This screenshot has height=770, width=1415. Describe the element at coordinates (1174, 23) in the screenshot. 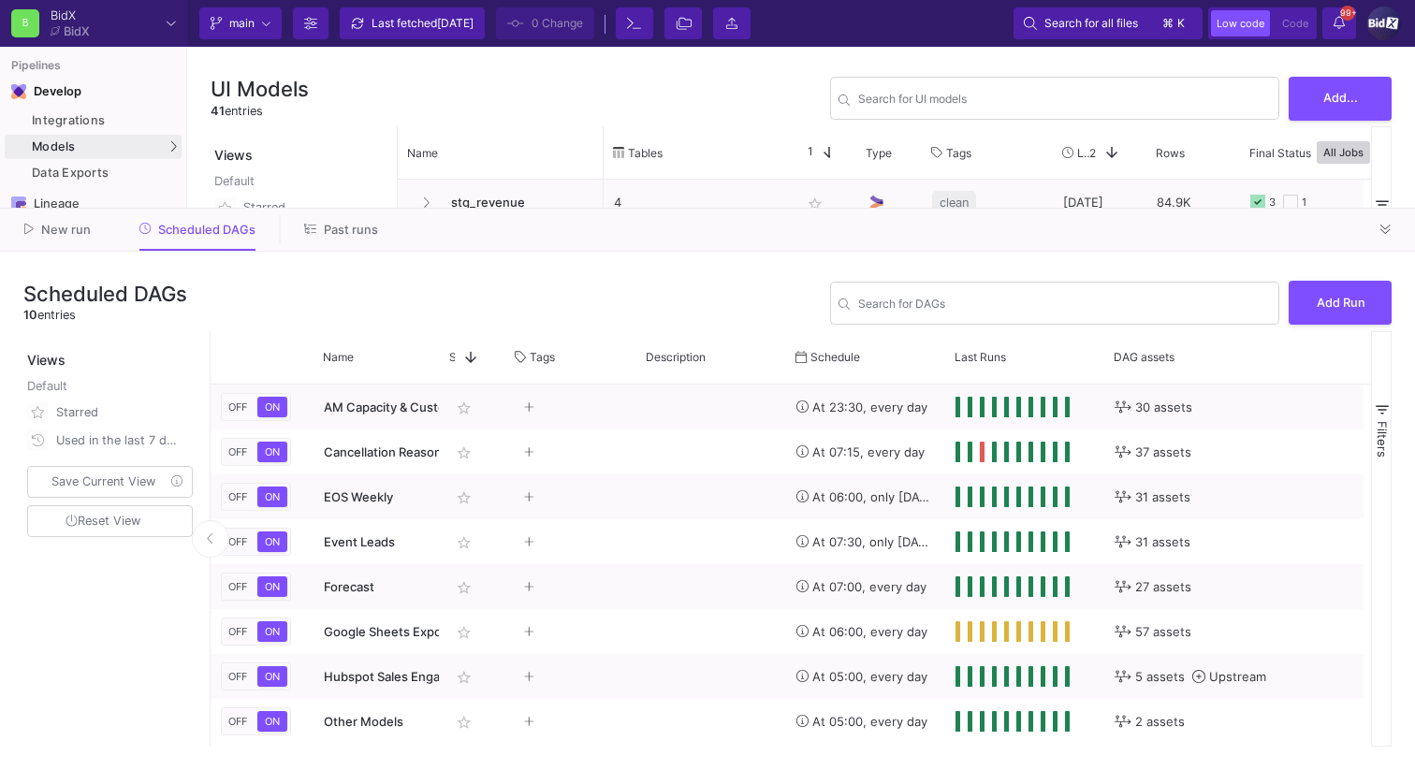

I see `button: ⌘k` at that location.